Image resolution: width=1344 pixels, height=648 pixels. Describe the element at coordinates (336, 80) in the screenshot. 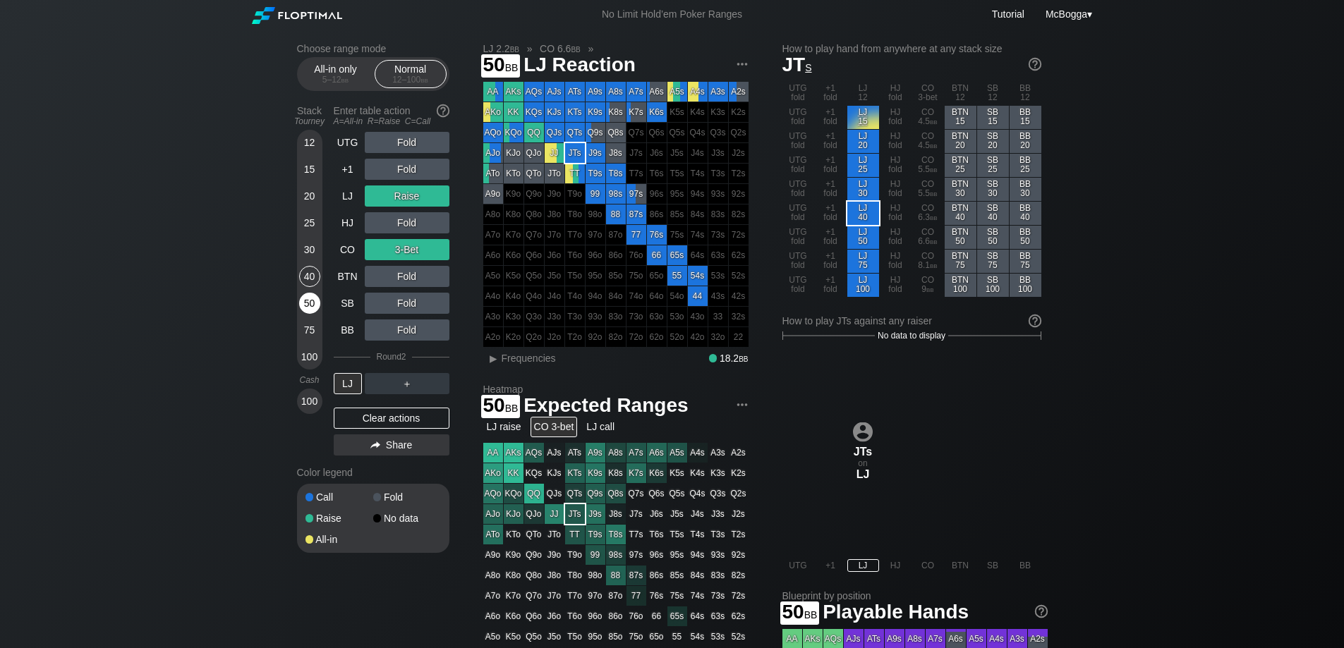

I see `div: 5 – 12` at that location.